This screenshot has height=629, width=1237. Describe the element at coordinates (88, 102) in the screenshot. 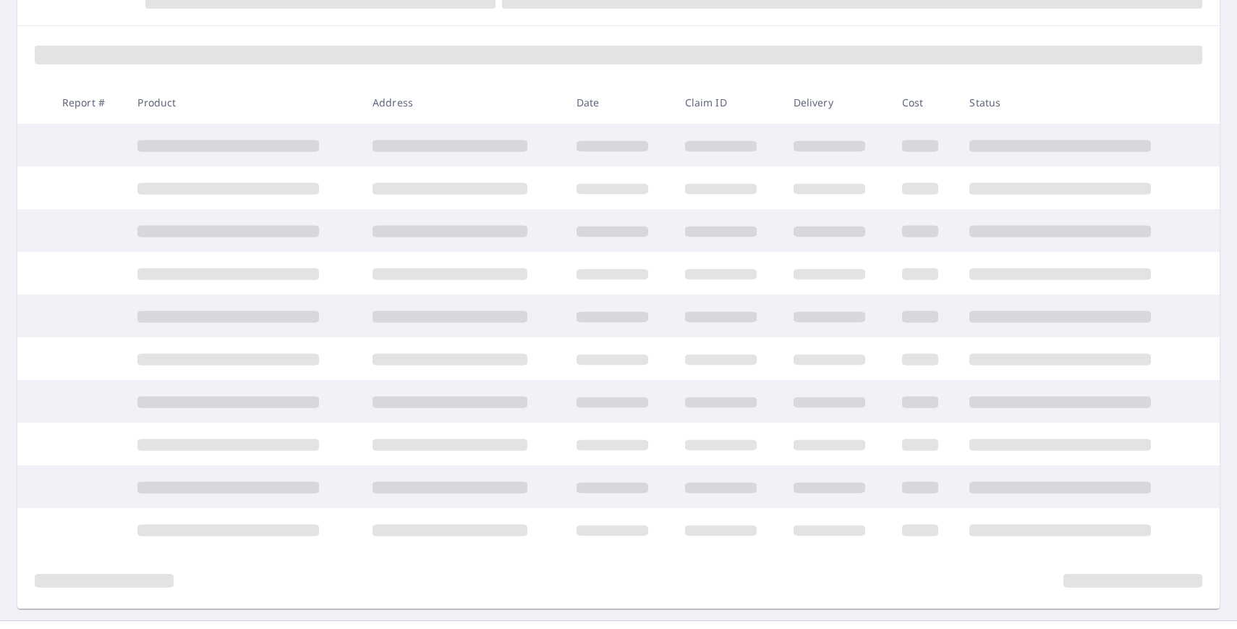

I see `th: Report #` at that location.